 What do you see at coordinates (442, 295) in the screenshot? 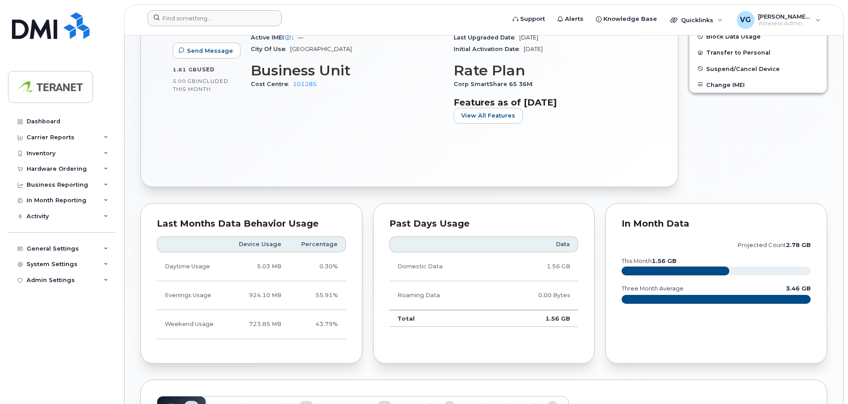
I see `td: Roaming Data` at bounding box center [442, 295].